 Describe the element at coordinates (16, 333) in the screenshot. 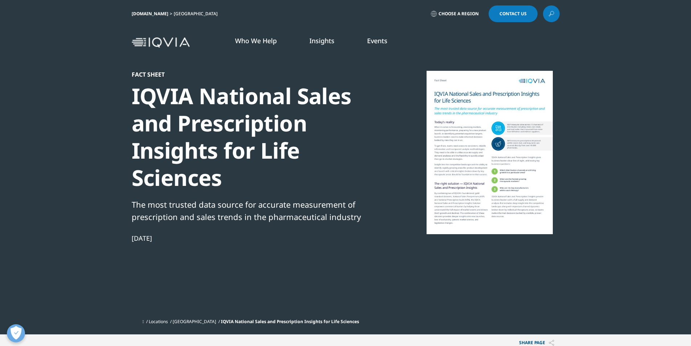

I see `button: Open Preferences` at that location.